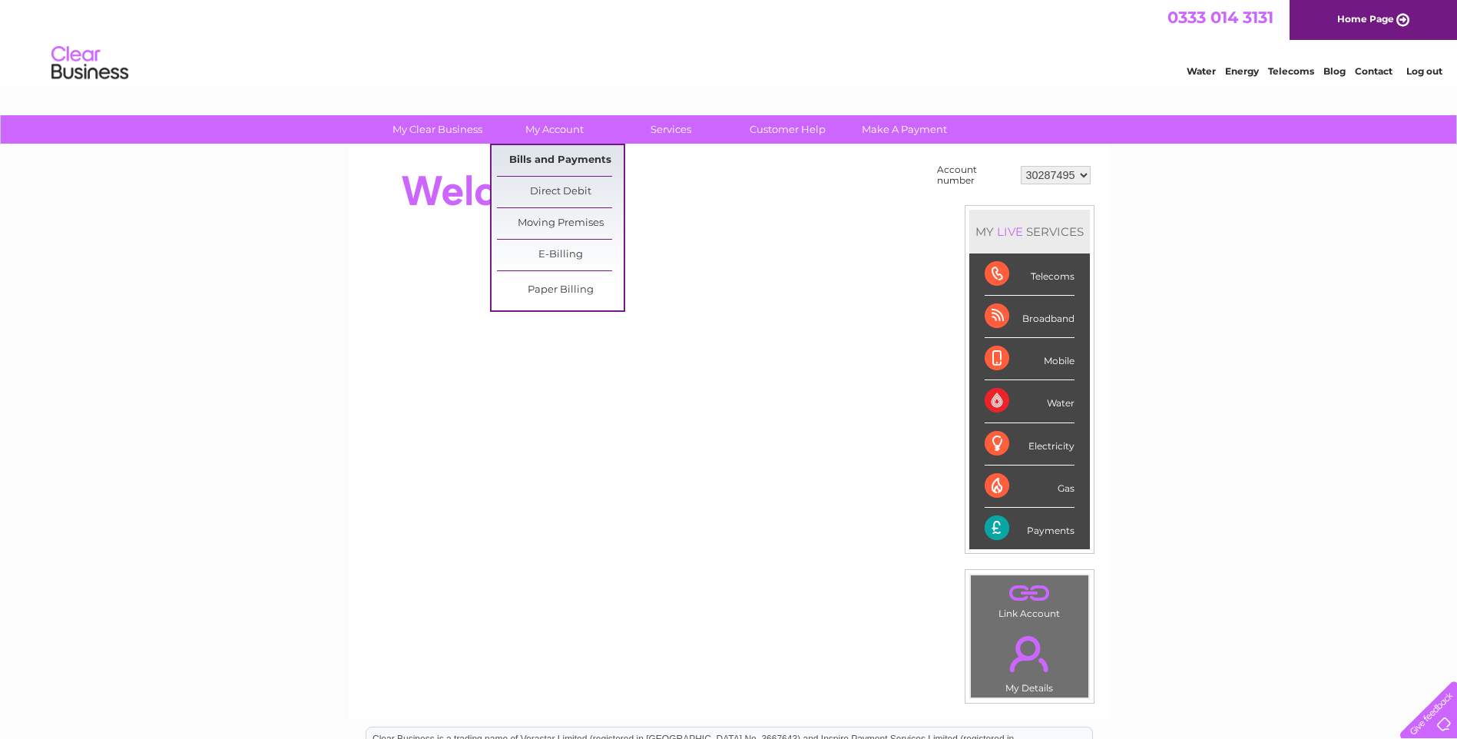 Image resolution: width=1457 pixels, height=739 pixels. I want to click on div: Payments, so click(1029, 528).